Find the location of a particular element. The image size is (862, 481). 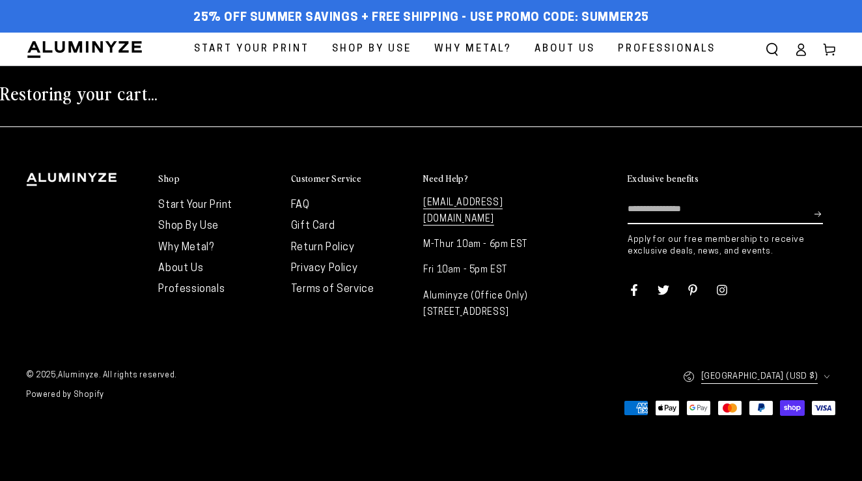

summary: Need Help? is located at coordinates (482, 178).